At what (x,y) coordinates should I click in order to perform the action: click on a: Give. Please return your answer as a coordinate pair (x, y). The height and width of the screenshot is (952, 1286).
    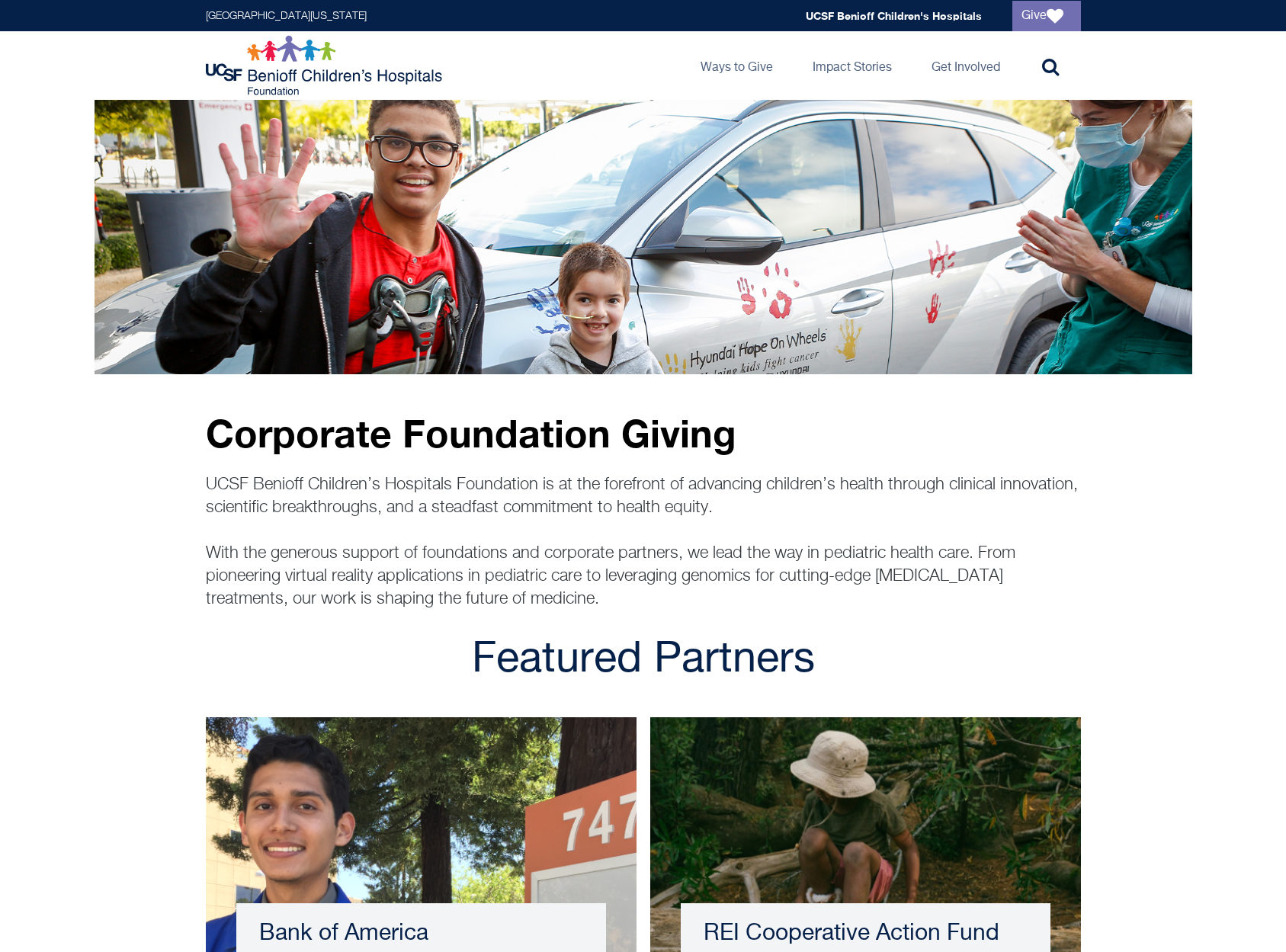
    Looking at the image, I should click on (1047, 16).